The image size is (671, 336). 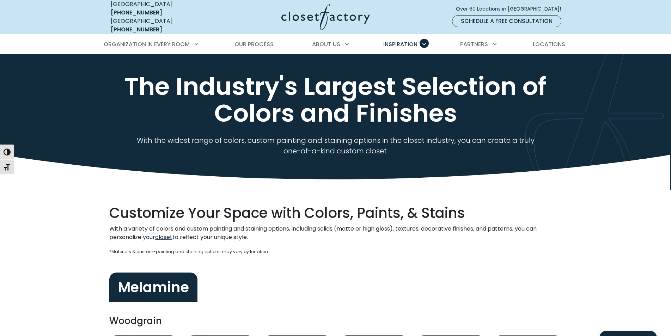 What do you see at coordinates (147, 44) in the screenshot?
I see `span: Organization in Every Room` at bounding box center [147, 44].